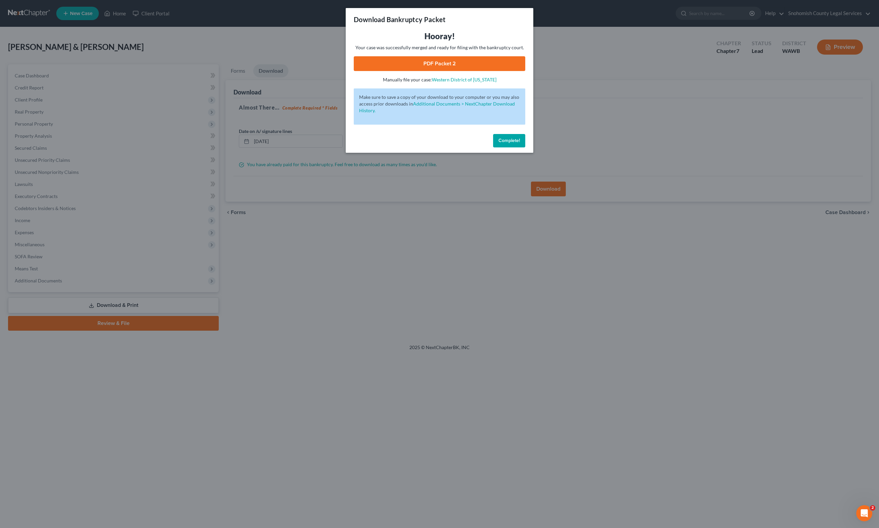 The image size is (879, 528). Describe the element at coordinates (872, 508) in the screenshot. I see `span: 2` at that location.